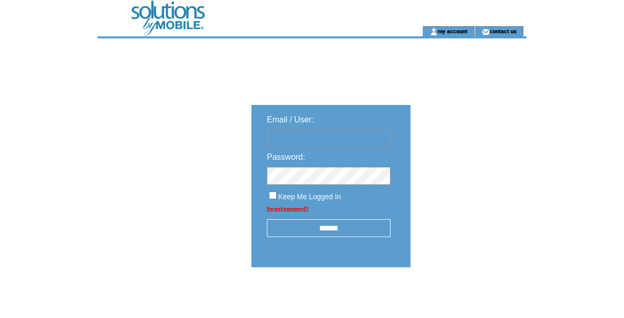 This screenshot has width=624, height=318. What do you see at coordinates (485, 32) in the screenshot?
I see `img: contact_us_icon.gif` at bounding box center [485, 32].